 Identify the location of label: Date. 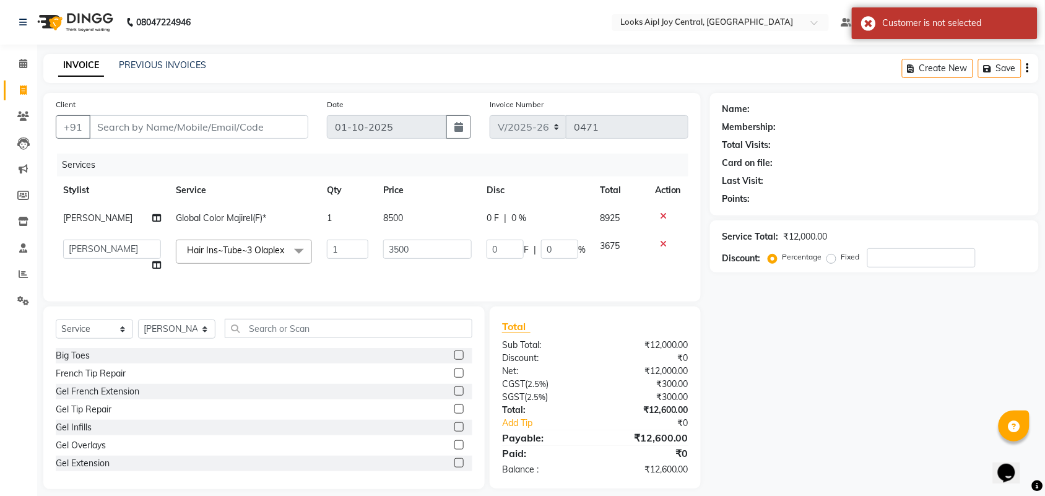
(335, 105).